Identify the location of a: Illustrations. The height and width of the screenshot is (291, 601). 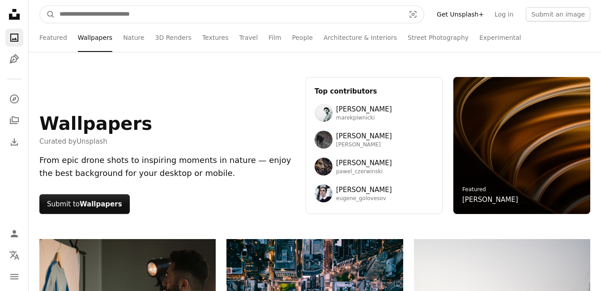
(14, 59).